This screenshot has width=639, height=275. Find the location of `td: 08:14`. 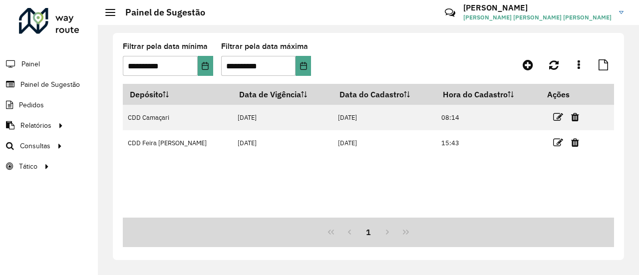

td: 08:14 is located at coordinates (488, 117).